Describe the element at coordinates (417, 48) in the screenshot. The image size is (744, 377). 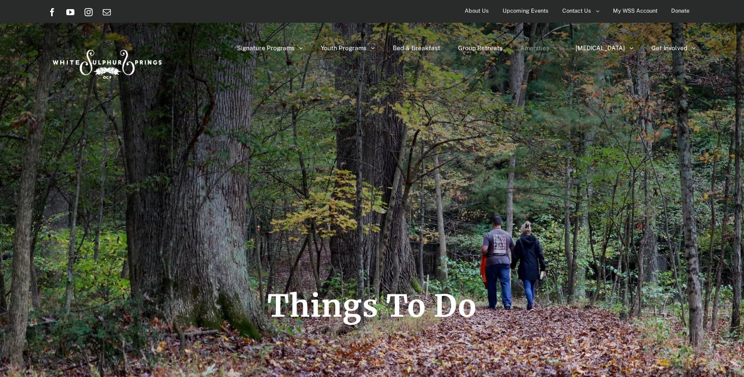
I see `span: Bed & Breakfast` at that location.